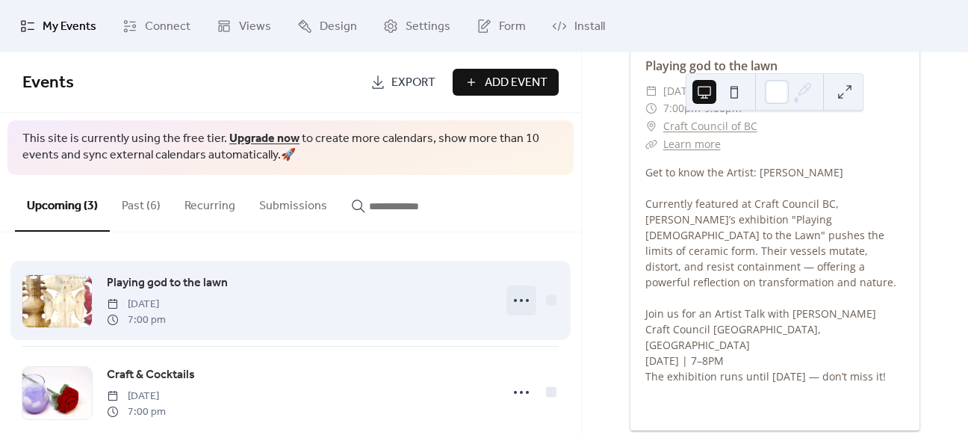 The height and width of the screenshot is (435, 968). I want to click on button: Add Event, so click(505, 82).